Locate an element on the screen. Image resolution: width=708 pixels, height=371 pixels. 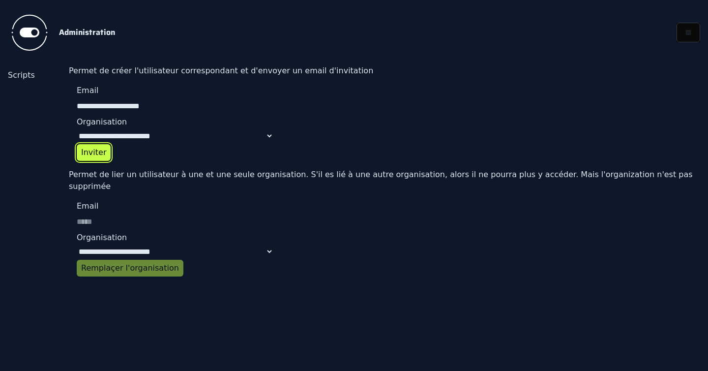
h2: Administration is located at coordinates (360, 32).